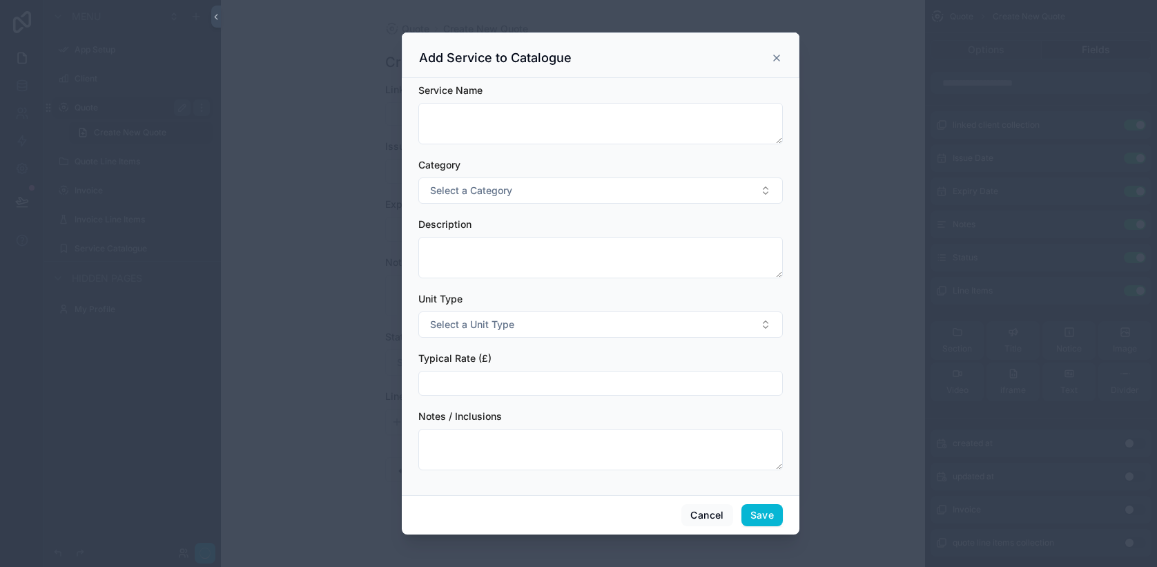 This screenshot has height=567, width=1157. I want to click on span: Description, so click(445, 224).